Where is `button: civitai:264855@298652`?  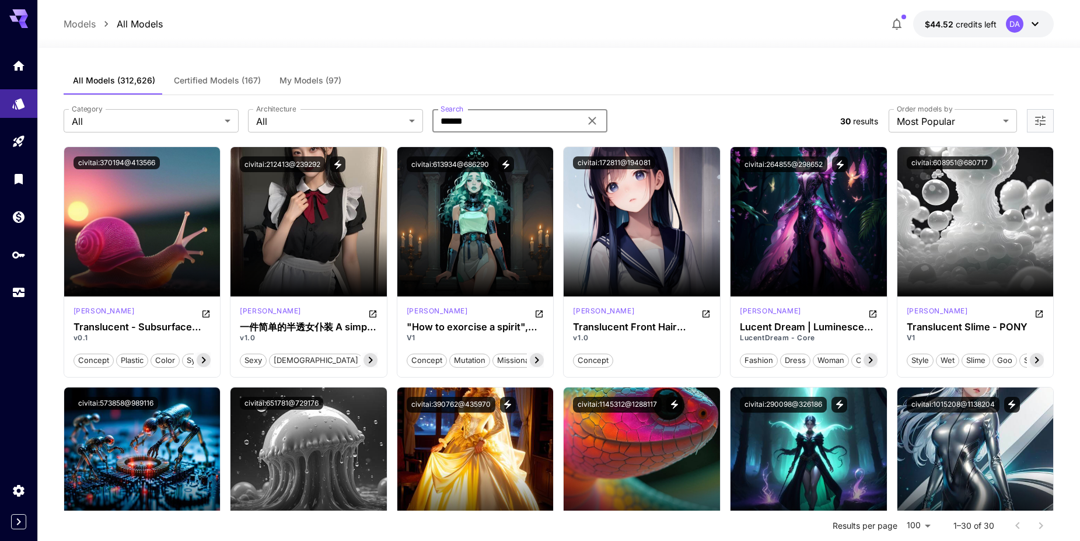 button: civitai:264855@298652 is located at coordinates (784, 164).